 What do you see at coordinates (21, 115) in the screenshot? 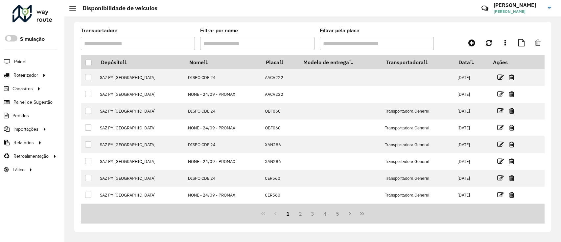
I see `span: Pedidos` at bounding box center [21, 115].